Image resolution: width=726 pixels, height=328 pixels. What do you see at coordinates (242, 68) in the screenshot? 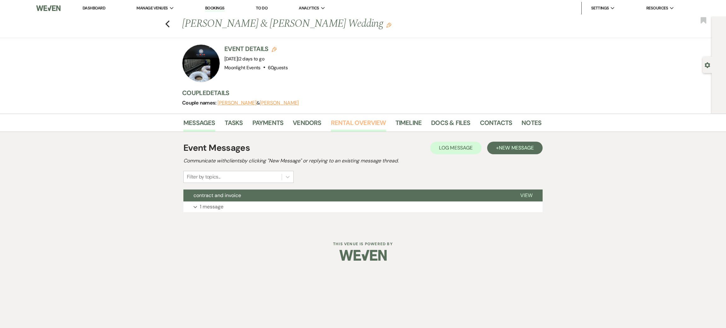
I see `span: Moonlight Events` at bounding box center [242, 68].